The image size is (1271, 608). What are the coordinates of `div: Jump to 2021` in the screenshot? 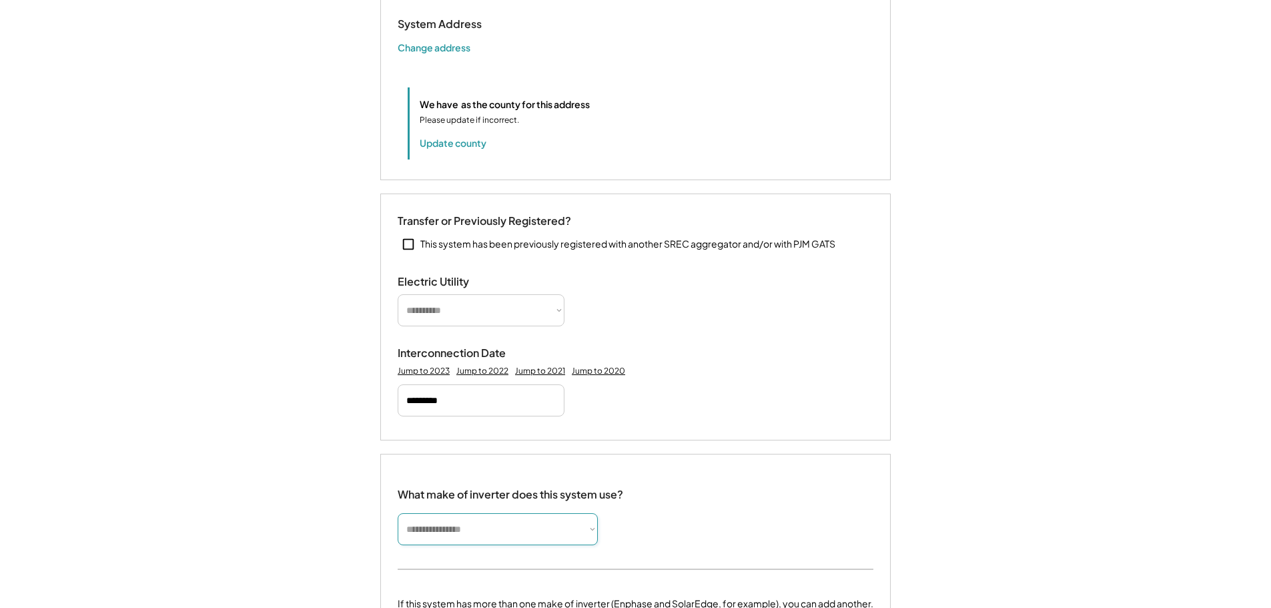 It's located at (540, 371).